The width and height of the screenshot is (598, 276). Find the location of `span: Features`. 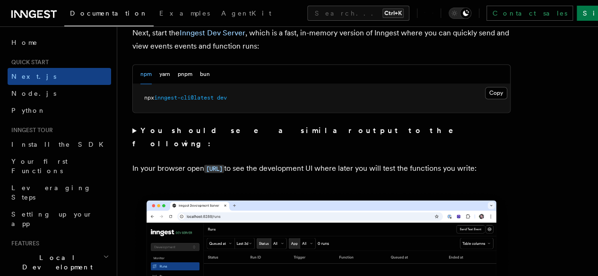

span: Features is located at coordinates (23, 244).